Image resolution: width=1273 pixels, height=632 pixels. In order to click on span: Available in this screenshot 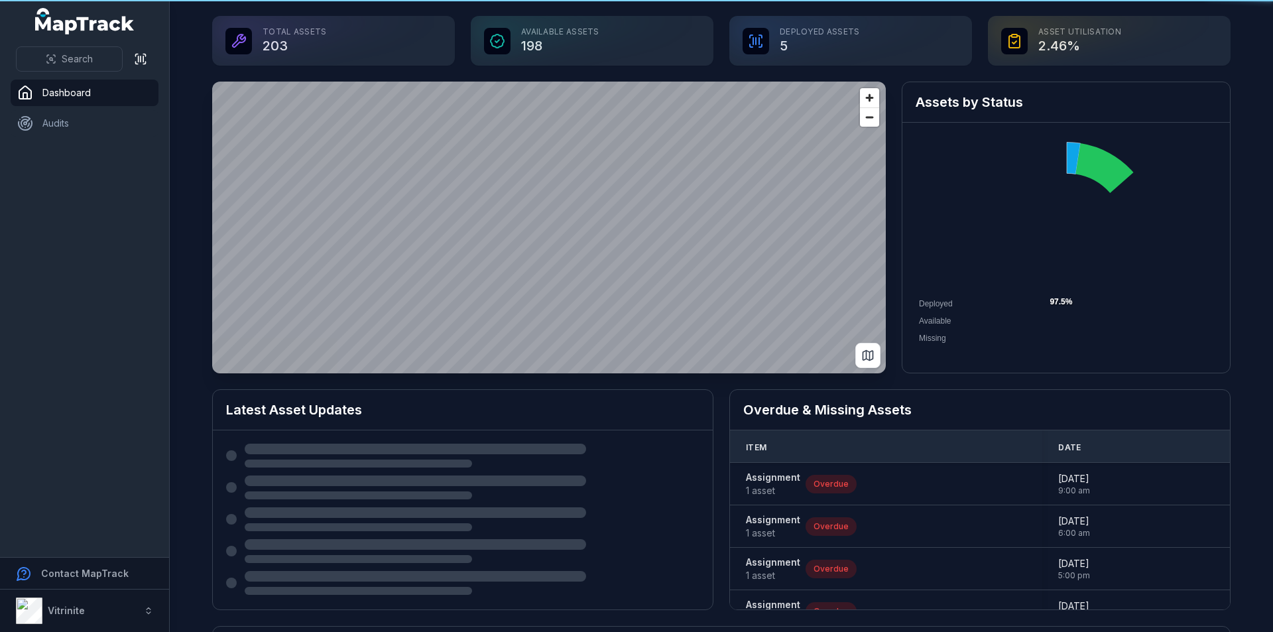, I will do `click(935, 321)`.